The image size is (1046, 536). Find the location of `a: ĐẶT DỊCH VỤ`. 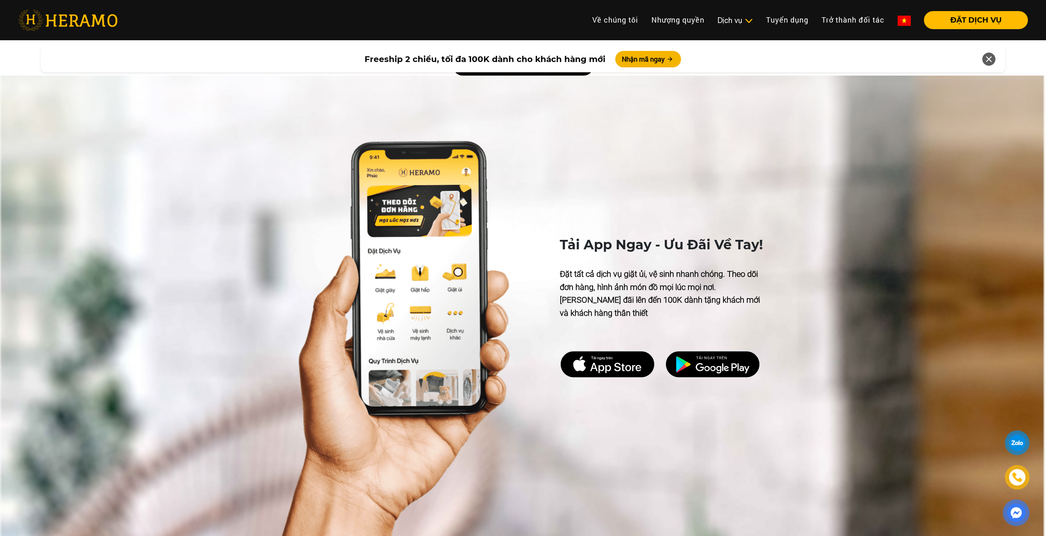

a: ĐẶT DỊCH VỤ is located at coordinates (972, 20).